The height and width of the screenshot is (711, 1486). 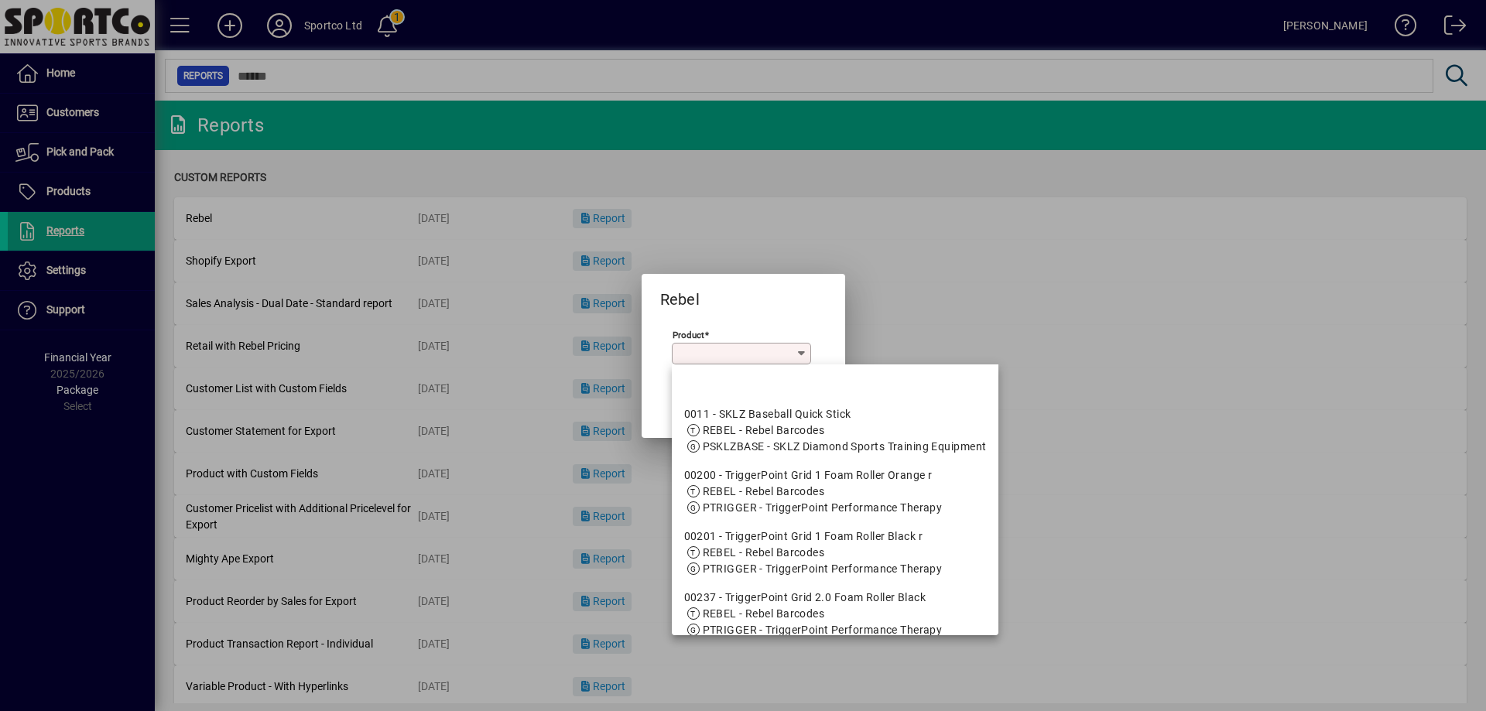 I want to click on mat-option: 00201 - TriggerPoint Grid 1 Foam Roller Black r, so click(x=835, y=553).